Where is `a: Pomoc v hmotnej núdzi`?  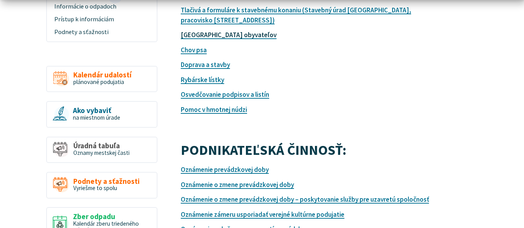
a: Pomoc v hmotnej núdzi is located at coordinates (214, 110).